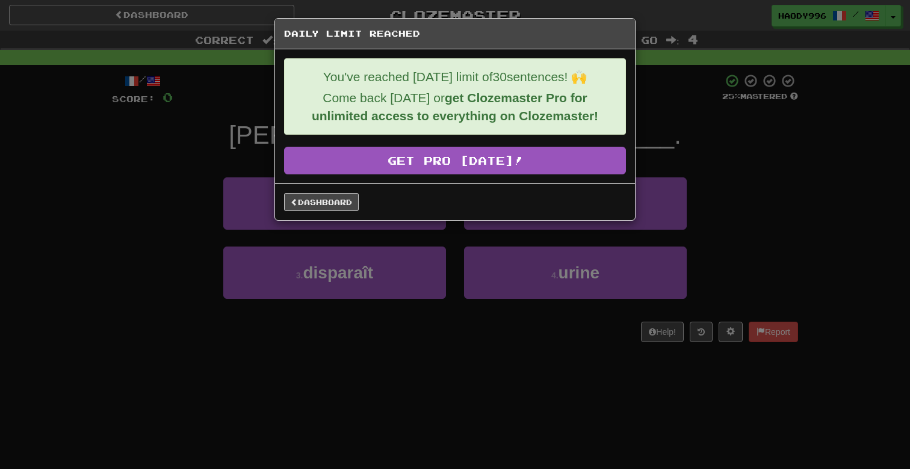  What do you see at coordinates (321, 202) in the screenshot?
I see `a: Dashboard` at bounding box center [321, 202].